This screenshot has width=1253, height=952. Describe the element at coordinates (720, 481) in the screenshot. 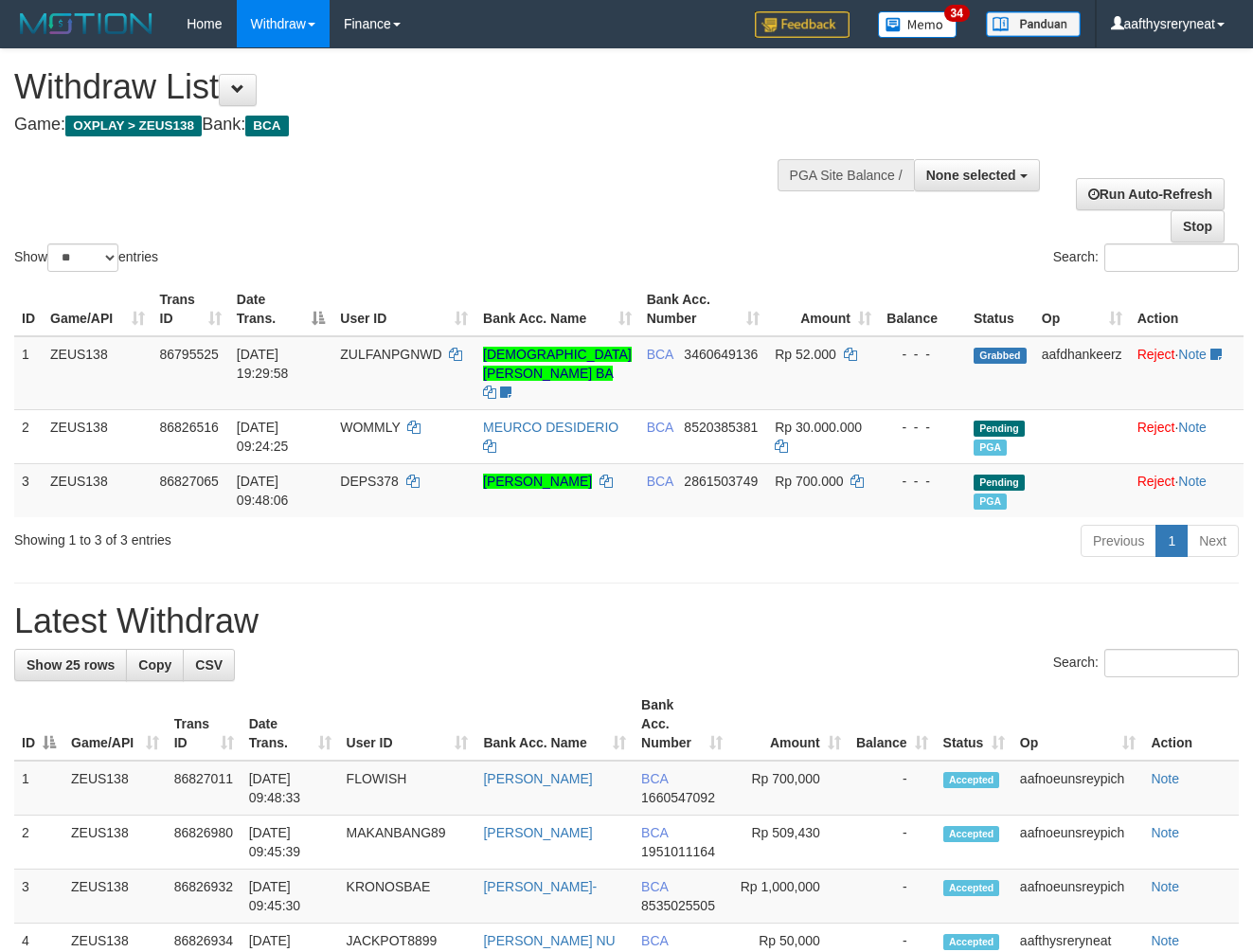

I see `span: Copy 2861503749 to clipboard` at that location.